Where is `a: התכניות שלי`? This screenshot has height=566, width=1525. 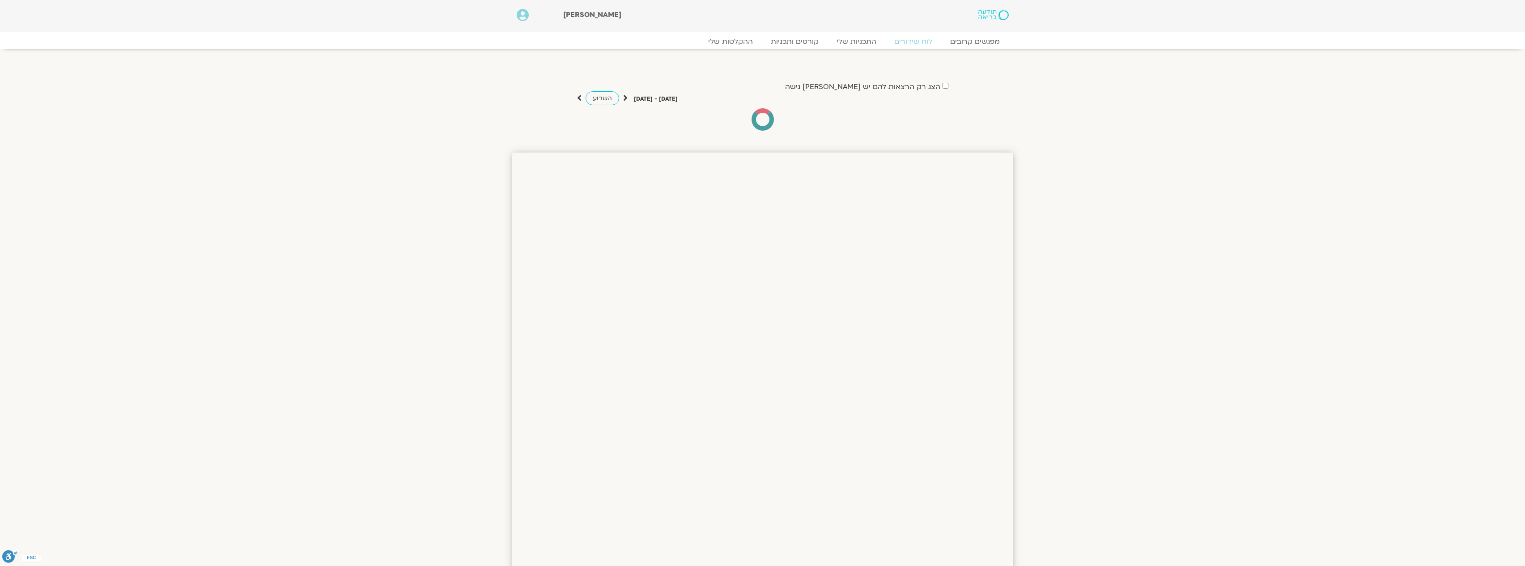 a: התכניות שלי is located at coordinates (856, 42).